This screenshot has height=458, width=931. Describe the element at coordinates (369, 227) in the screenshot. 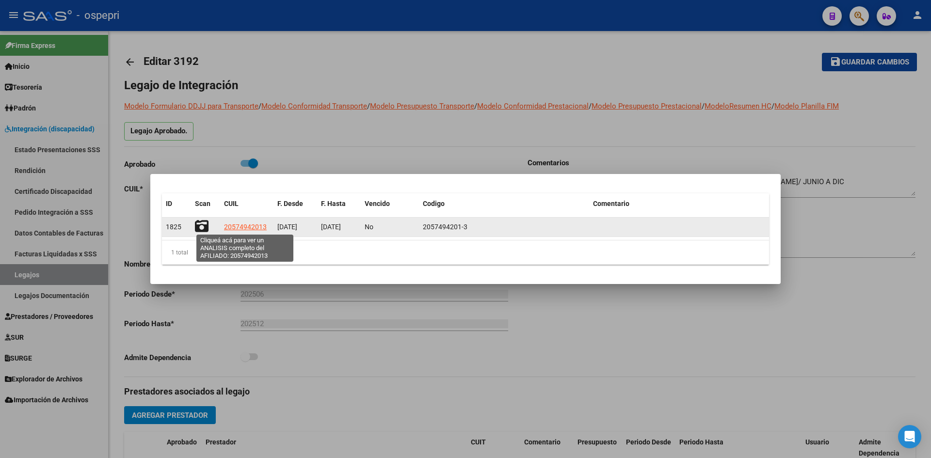

I see `span: No` at that location.